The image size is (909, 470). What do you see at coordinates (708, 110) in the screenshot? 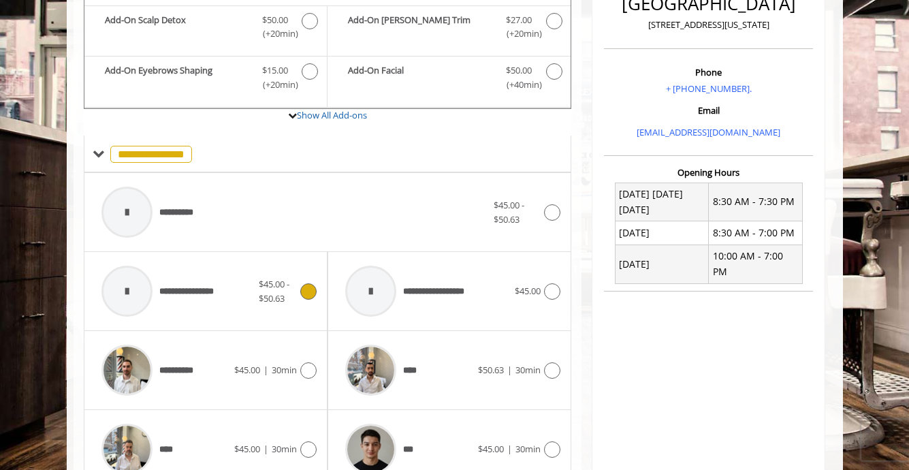
I see `h3: Email` at bounding box center [708, 110].